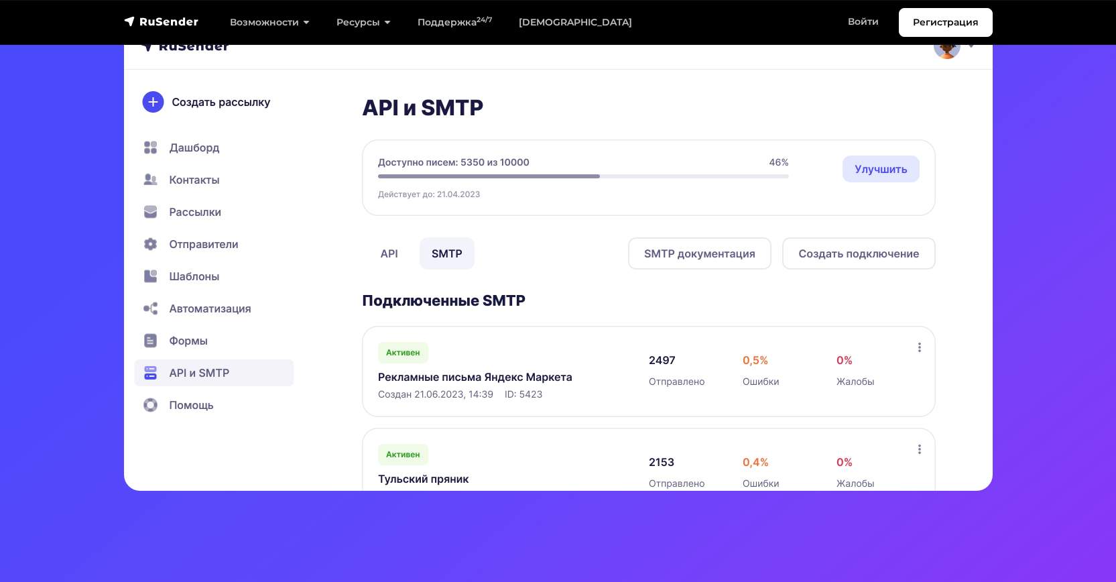  Describe the element at coordinates (270, 22) in the screenshot. I see `a: Возможности` at that location.